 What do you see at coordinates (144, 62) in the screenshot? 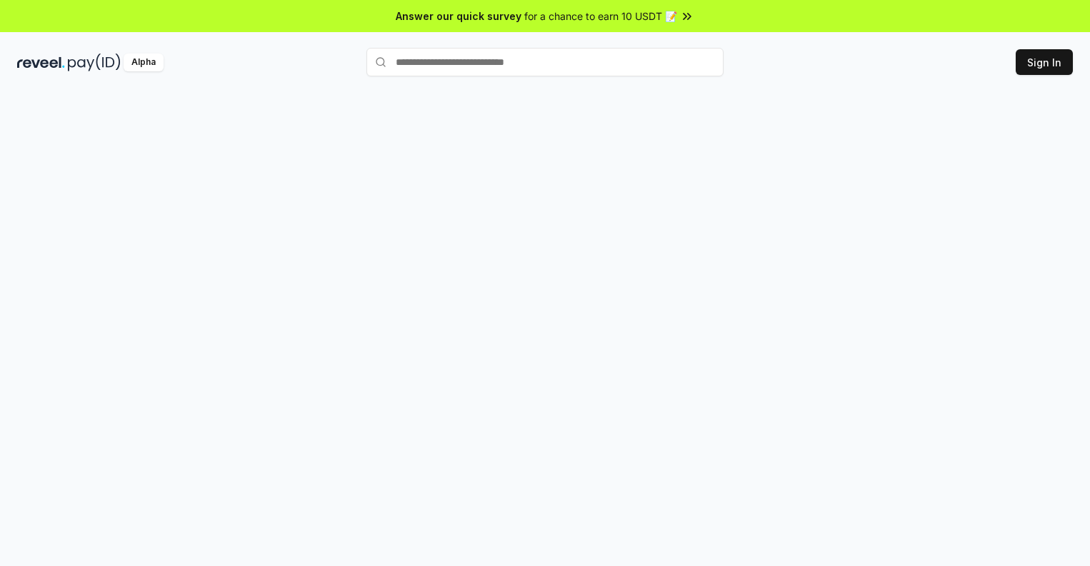
I see `div: Alpha` at bounding box center [144, 62].